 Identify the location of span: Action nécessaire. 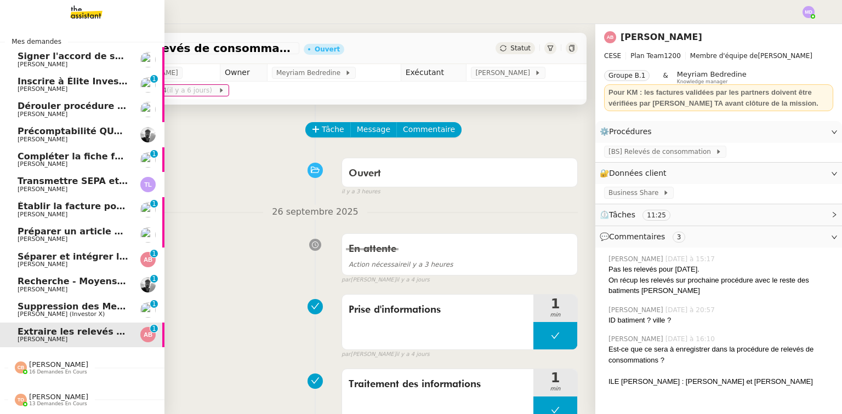
(378, 265).